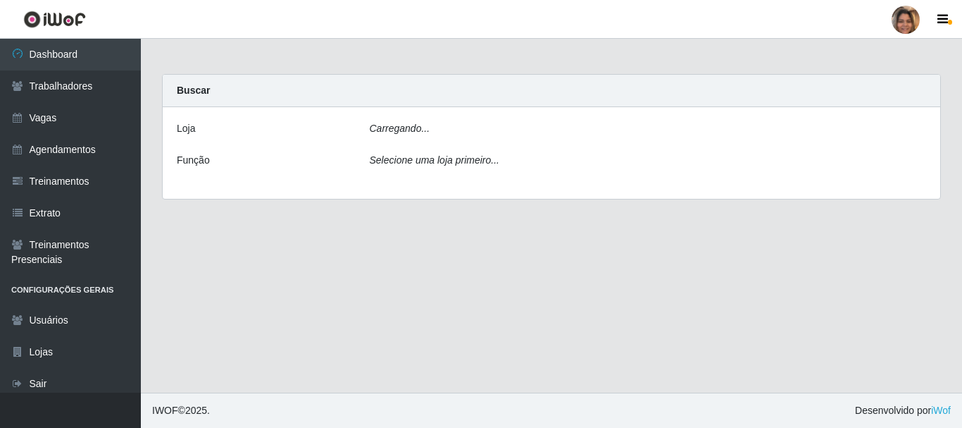 The height and width of the screenshot is (428, 962). I want to click on strong: Buscar, so click(193, 90).